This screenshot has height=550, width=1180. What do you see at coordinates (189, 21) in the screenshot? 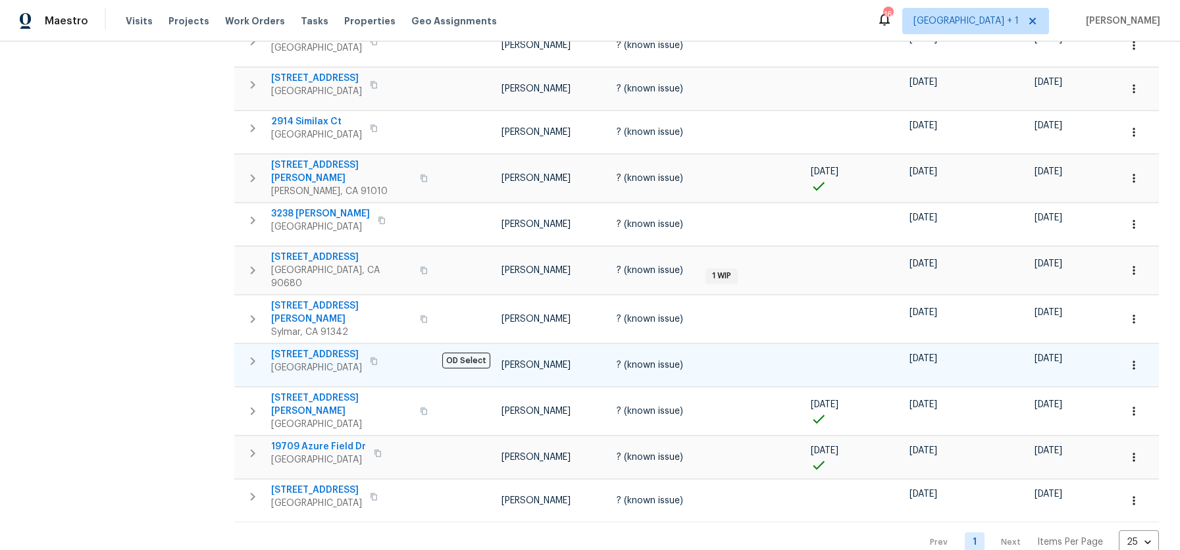
I see `span: Projects` at bounding box center [189, 21].